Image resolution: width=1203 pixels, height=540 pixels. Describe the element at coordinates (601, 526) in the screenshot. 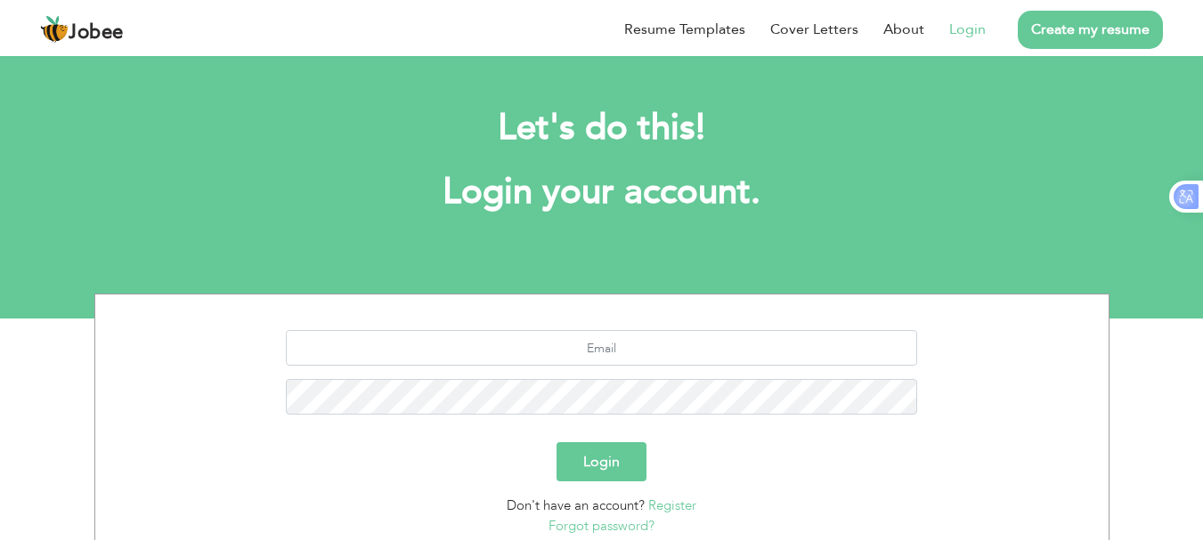

I see `a: Forgot password?` at that location.